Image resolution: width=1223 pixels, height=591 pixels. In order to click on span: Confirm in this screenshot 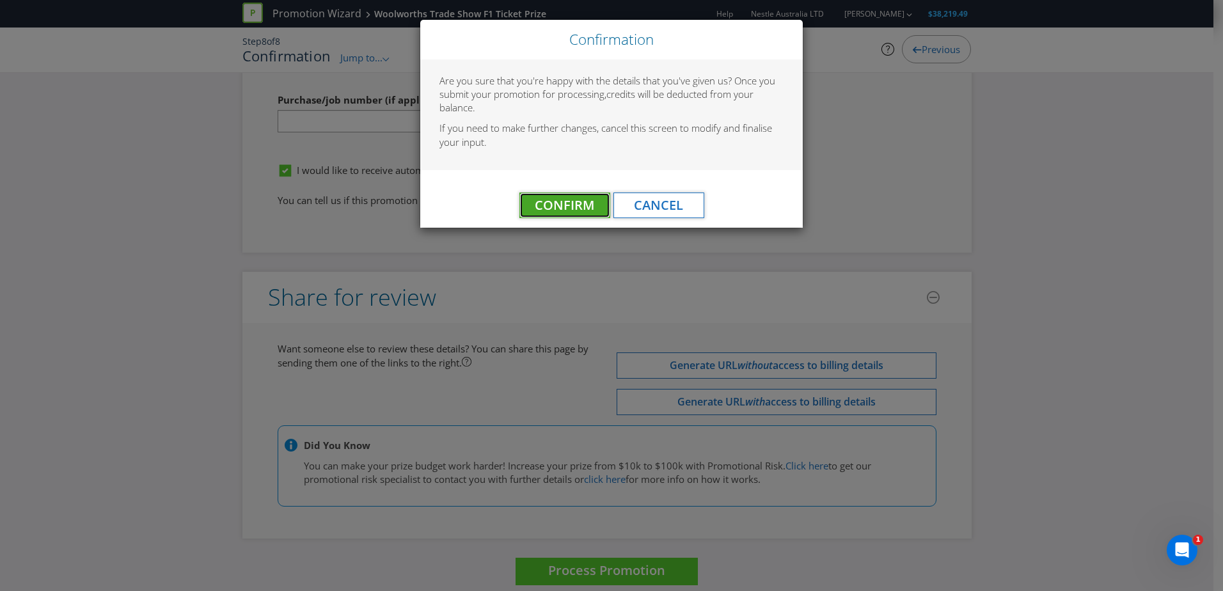, I will do `click(564, 205)`.